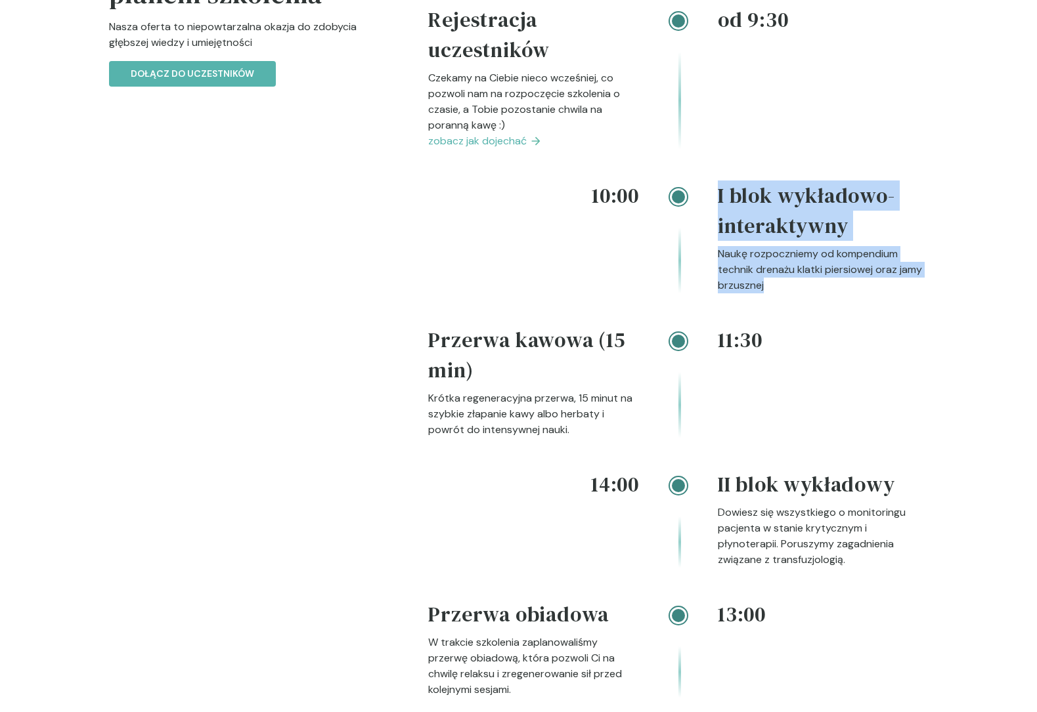 Image resolution: width=1037 pixels, height=712 pixels. Describe the element at coordinates (823, 20) in the screenshot. I see `h4: od 9:30` at that location.